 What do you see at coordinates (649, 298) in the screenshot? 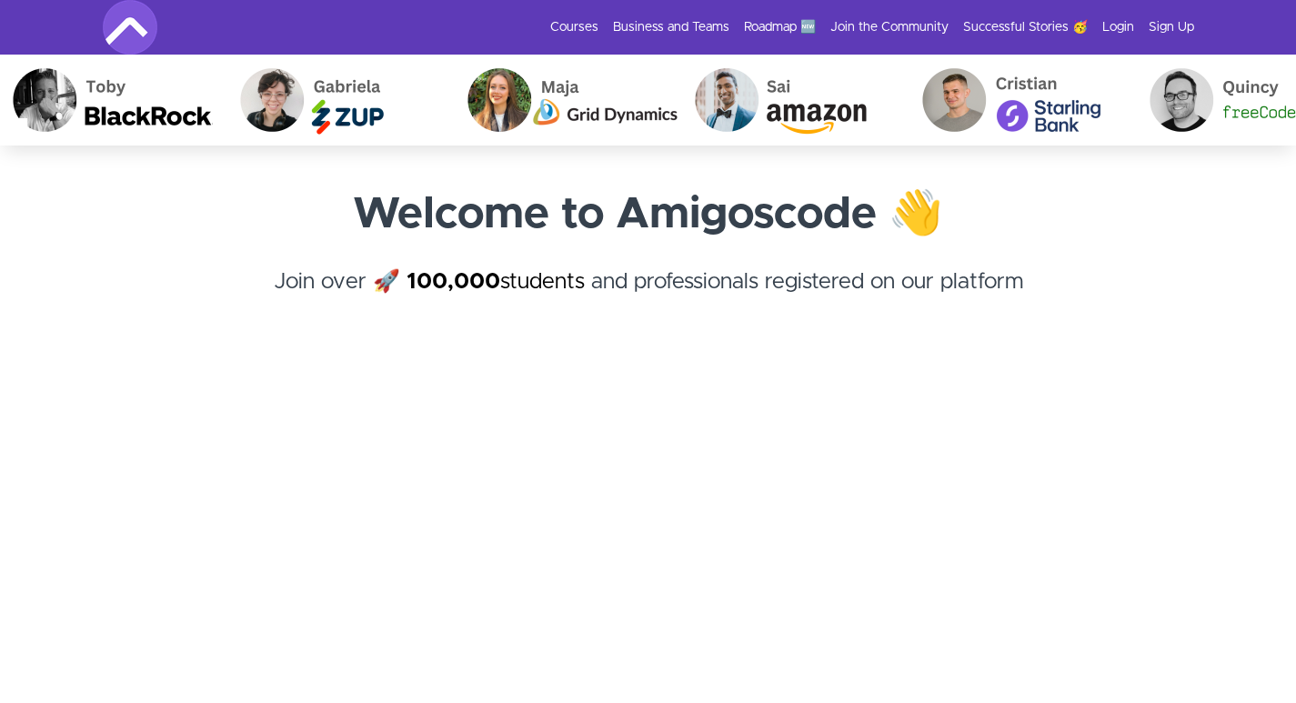
I see `h4: Join over 🚀 and professionals registered on our platform` at bounding box center [649, 298].